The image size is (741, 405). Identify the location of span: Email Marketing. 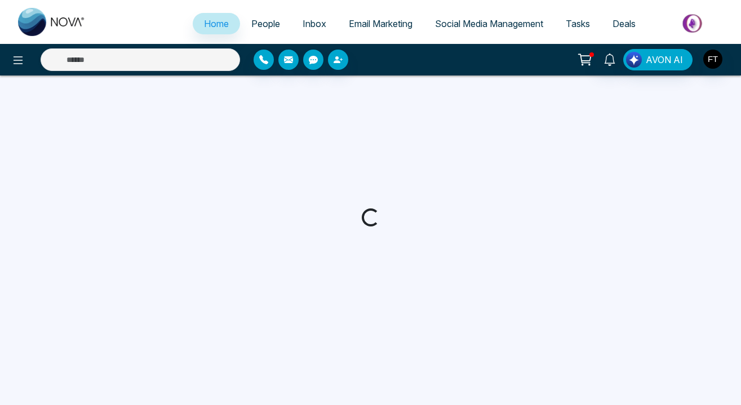
(380, 24).